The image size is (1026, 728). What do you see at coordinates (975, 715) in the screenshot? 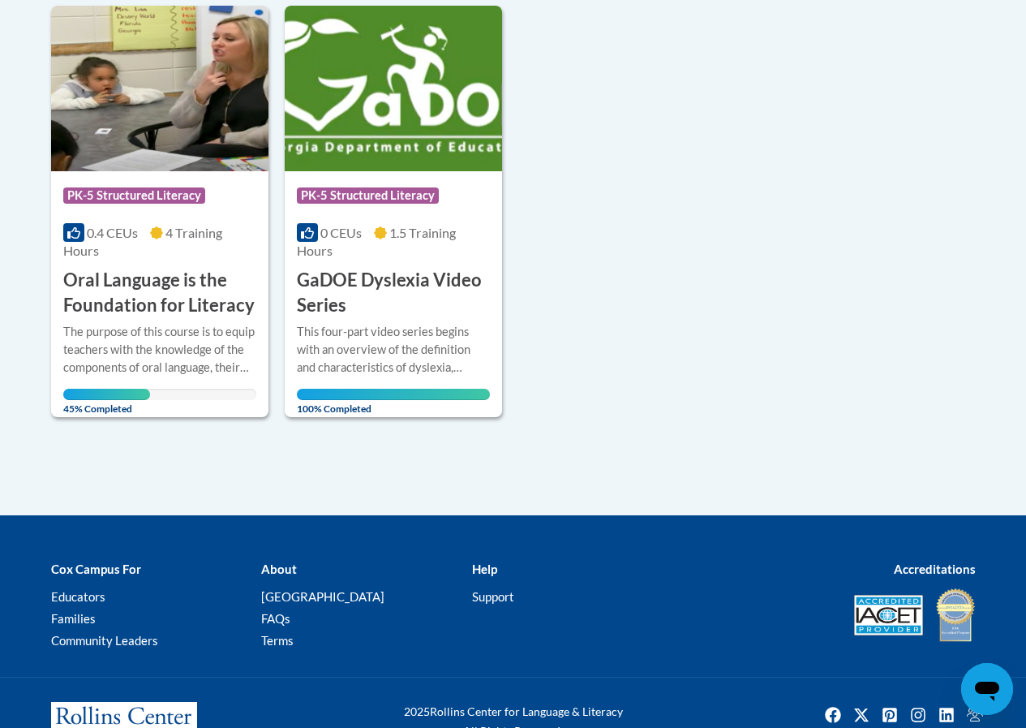
I see `img: Facebook group icon` at bounding box center [975, 715].